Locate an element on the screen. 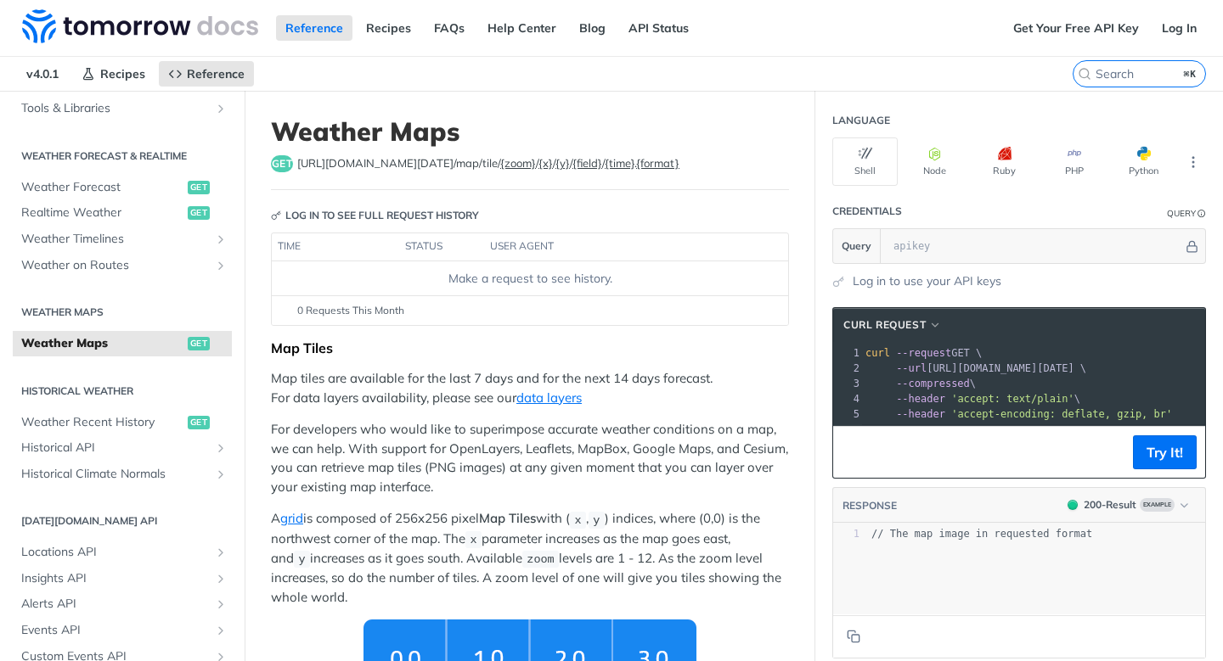 This screenshot has height=661, width=1223. span: Weather Recent History is located at coordinates (102, 423).